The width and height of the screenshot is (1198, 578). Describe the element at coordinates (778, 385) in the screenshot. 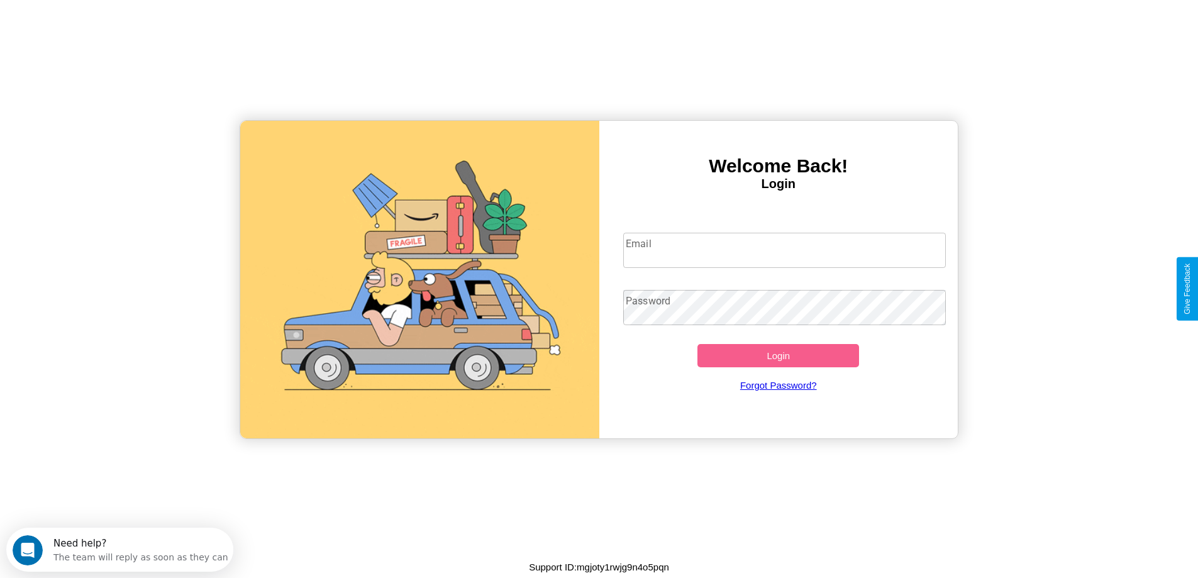

I see `a: Forgot Password?` at that location.